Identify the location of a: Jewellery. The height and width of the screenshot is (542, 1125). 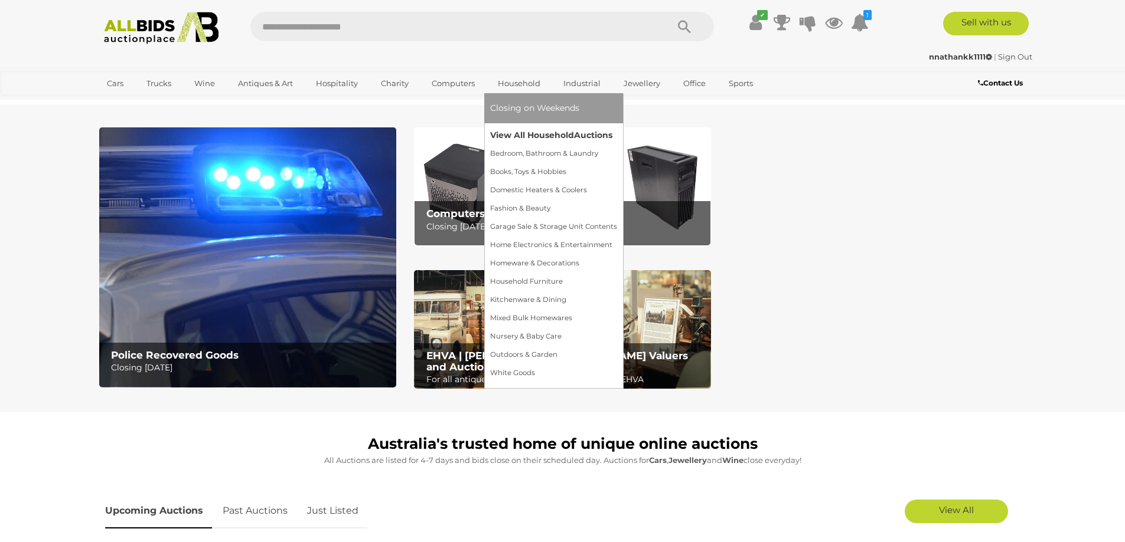
(642, 83).